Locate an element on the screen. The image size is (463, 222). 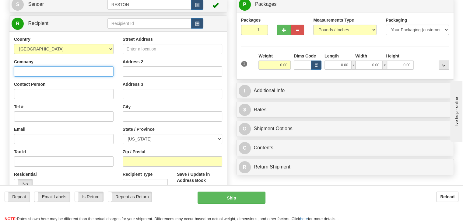
input: Enter a location is located at coordinates (172, 49).